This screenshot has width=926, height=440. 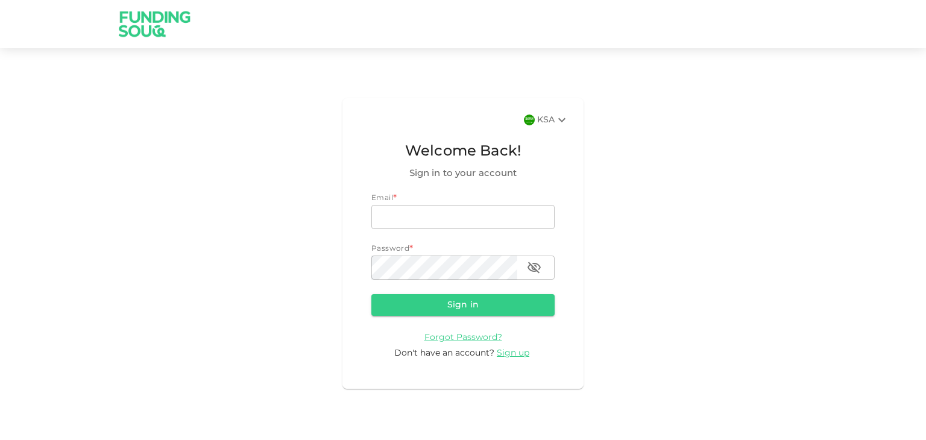 What do you see at coordinates (382, 198) in the screenshot?
I see `span: Email` at bounding box center [382, 198].